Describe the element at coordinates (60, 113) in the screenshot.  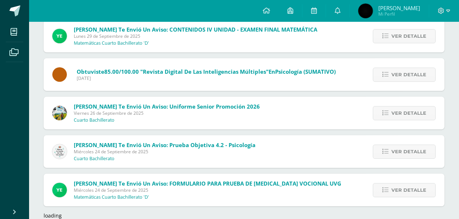
I see `img: a257b9d1af4285118f73fe144f089b76.png` at that location.